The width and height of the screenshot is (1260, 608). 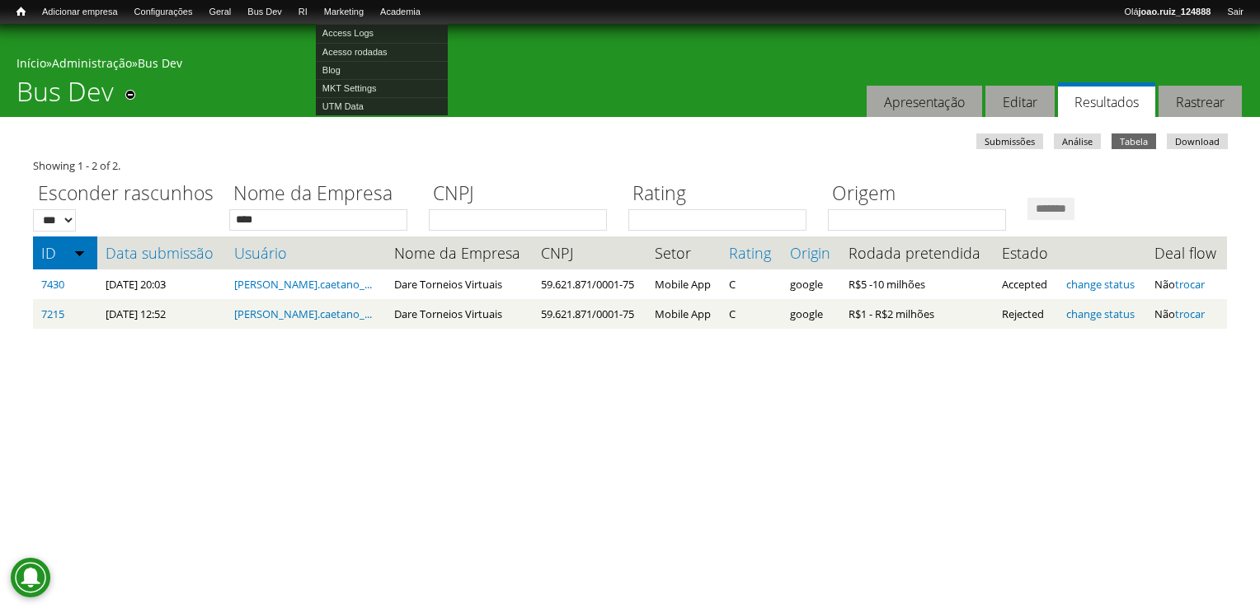 I want to click on label: Nome da Empresa, so click(x=323, y=195).